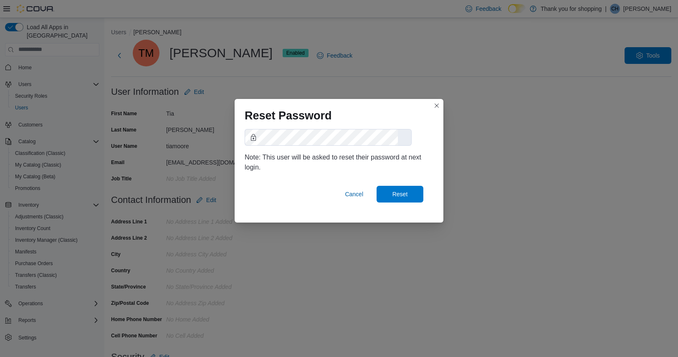 This screenshot has width=678, height=357. What do you see at coordinates (354, 194) in the screenshot?
I see `button: Cancel` at bounding box center [354, 194].